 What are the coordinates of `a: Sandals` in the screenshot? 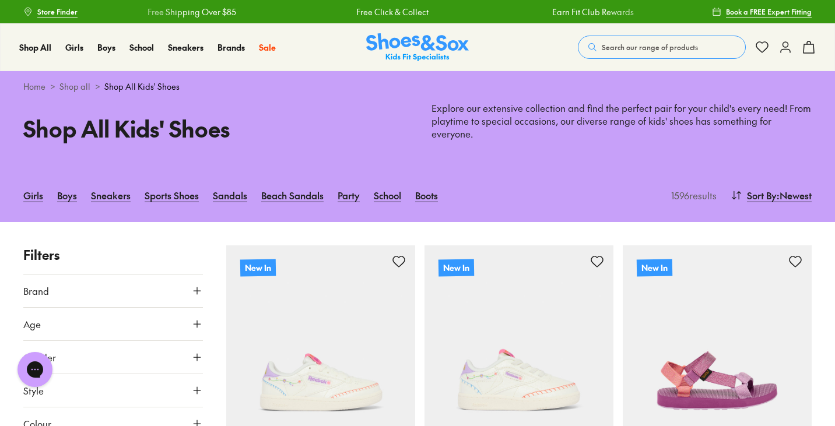 It's located at (230, 195).